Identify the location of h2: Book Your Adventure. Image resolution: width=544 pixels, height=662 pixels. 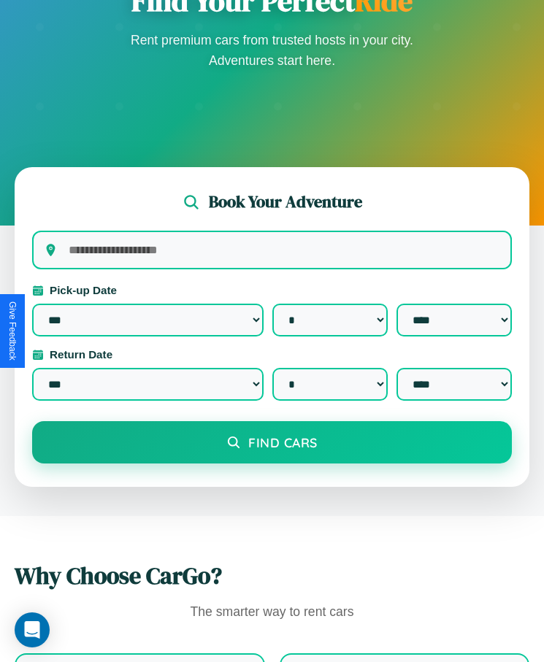
(285, 201).